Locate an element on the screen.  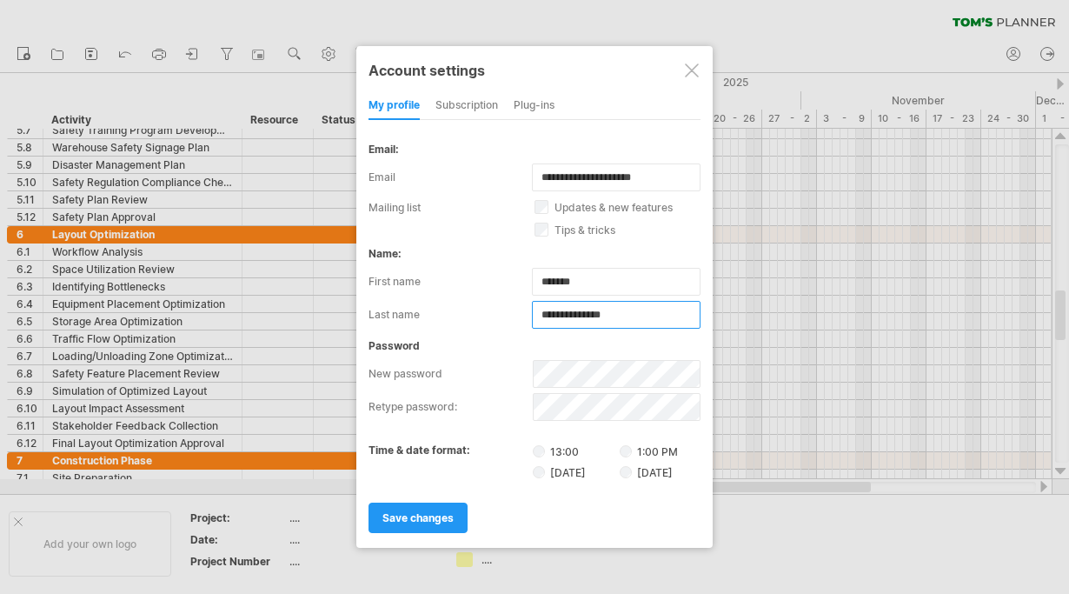
label: tips & tricks is located at coordinates (628, 230).